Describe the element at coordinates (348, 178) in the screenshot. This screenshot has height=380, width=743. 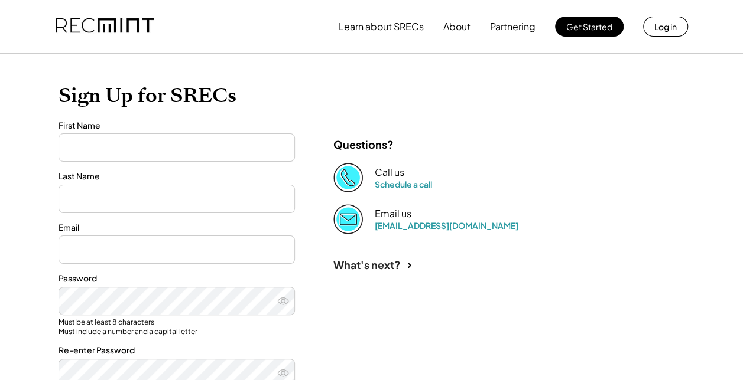
I see `img: Phone%20copy%403x.png` at that location.